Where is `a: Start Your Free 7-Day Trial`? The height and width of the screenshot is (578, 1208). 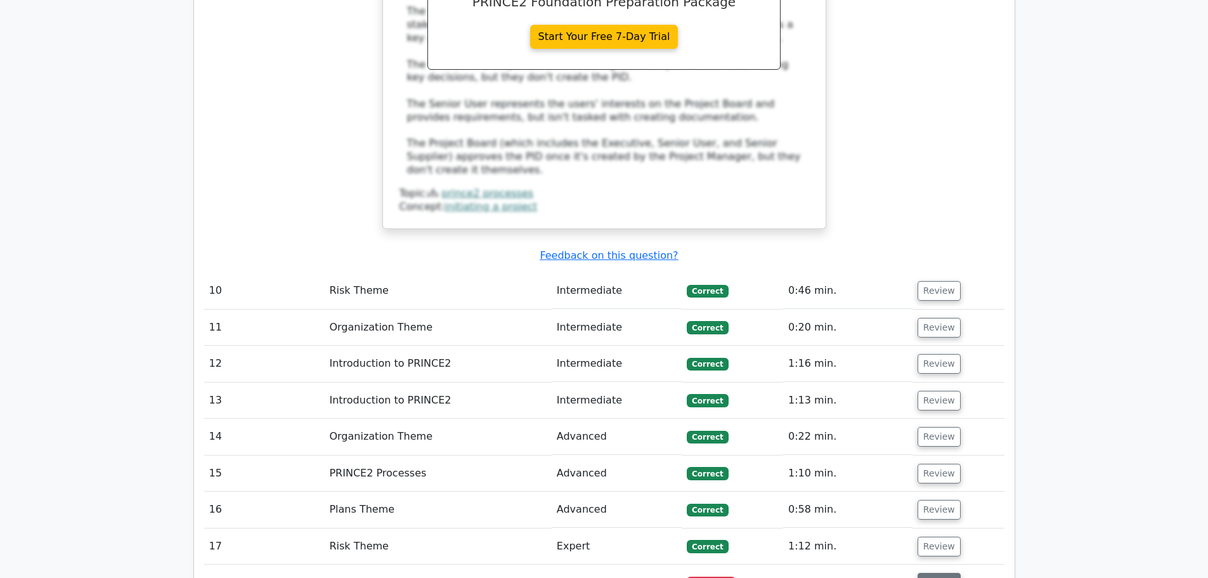
a: Start Your Free 7-Day Trial is located at coordinates (604, 37).